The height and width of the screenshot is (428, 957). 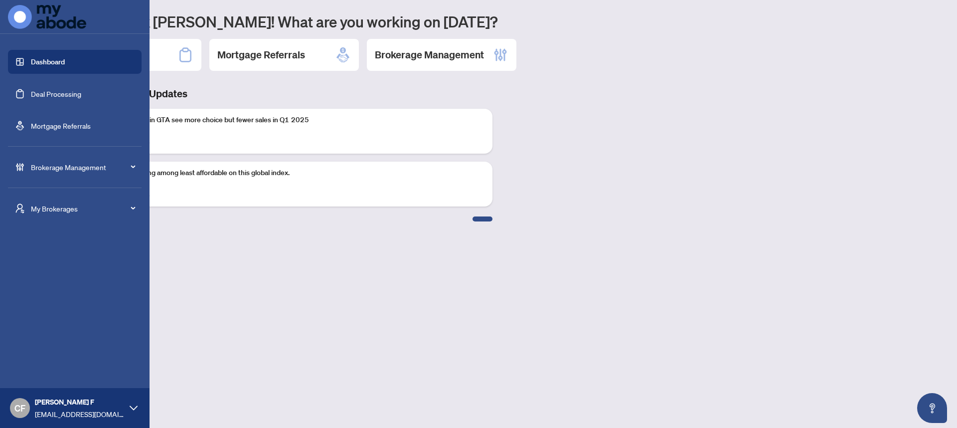 What do you see at coordinates (295, 120) in the screenshot?
I see `p: Condo buyers in GTA see more choice but fewer sales in Q1 2025` at bounding box center [295, 120].